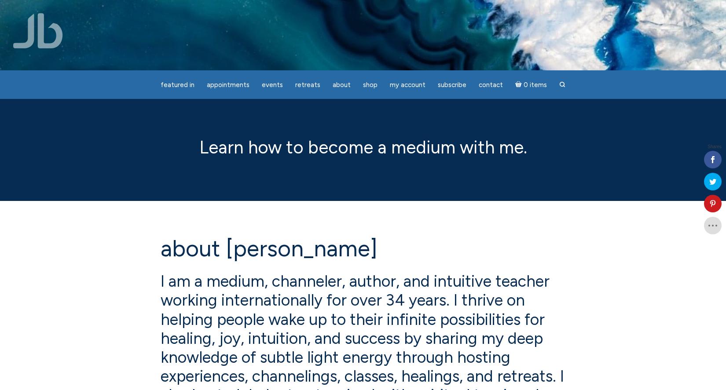  Describe the element at coordinates (38, 31) in the screenshot. I see `img: Jamie Butler. The Everyday Medium` at that location.